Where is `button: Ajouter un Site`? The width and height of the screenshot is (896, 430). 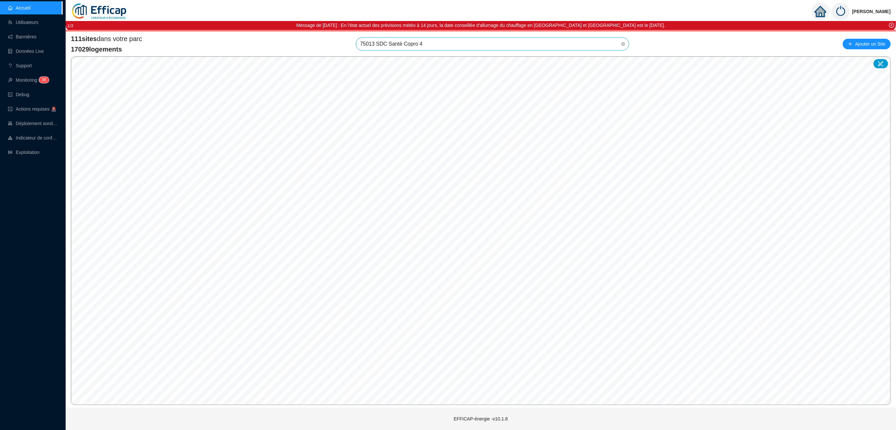 button: Ajouter un Site is located at coordinates (867, 44).